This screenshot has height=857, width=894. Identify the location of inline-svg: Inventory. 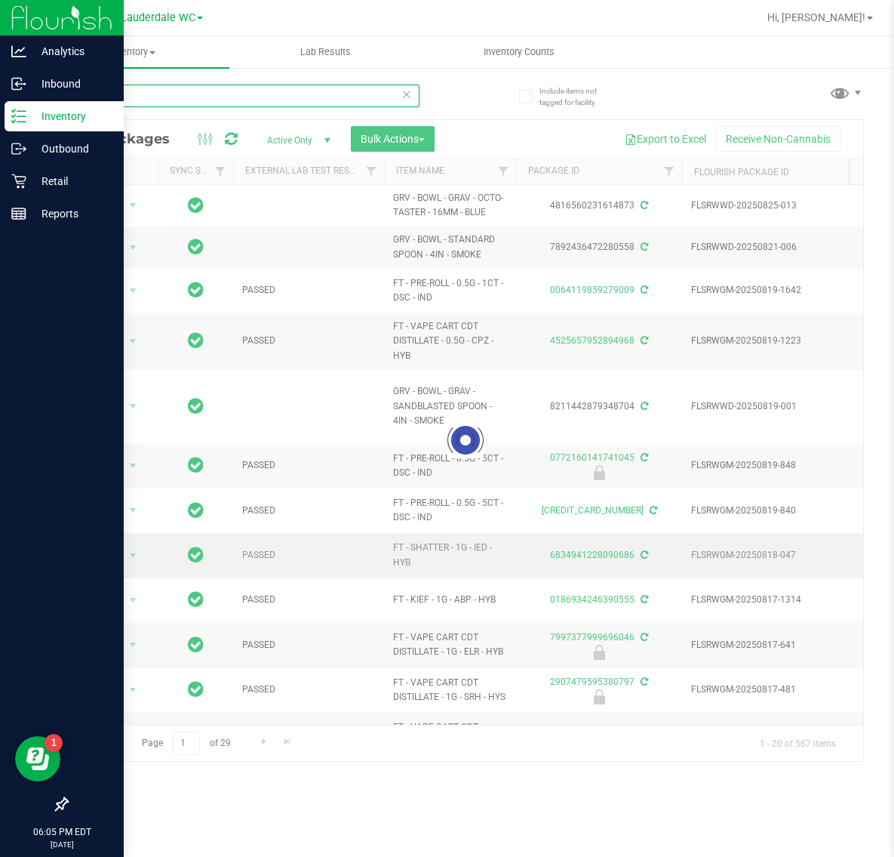
(19, 116).